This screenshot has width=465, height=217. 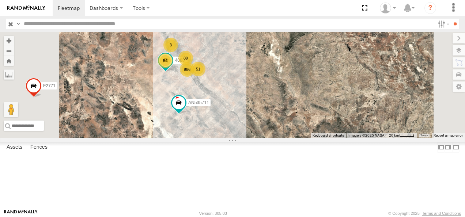 I want to click on label: Dock Summary Table to the Right, so click(x=449, y=147).